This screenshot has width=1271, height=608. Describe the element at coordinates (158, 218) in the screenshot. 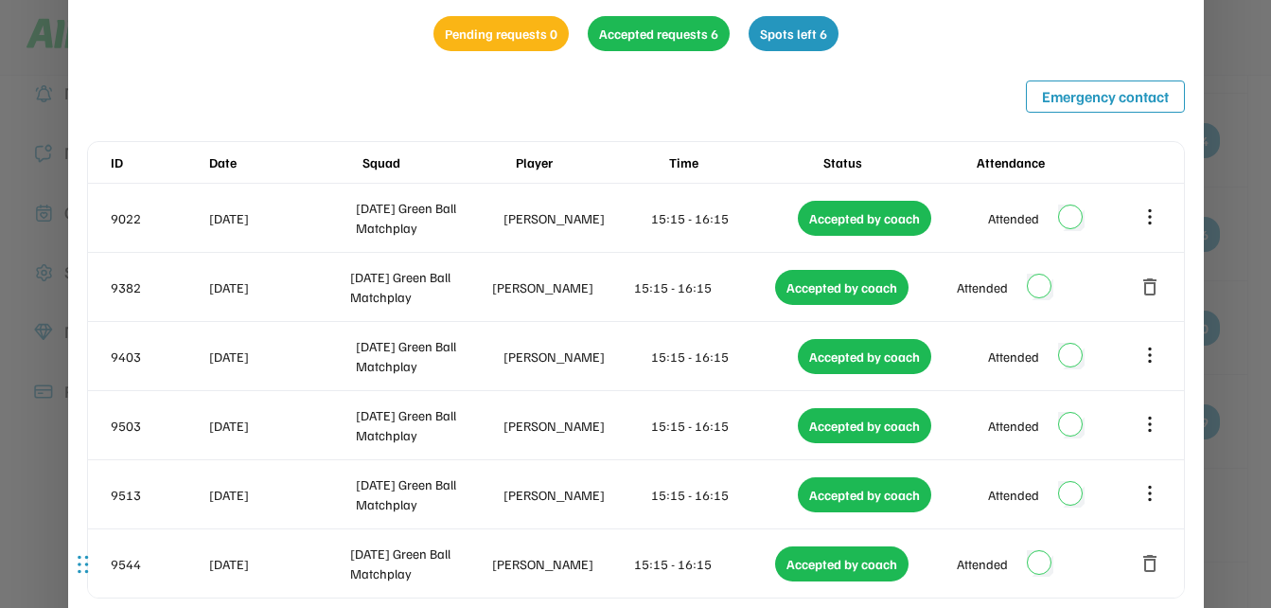

I see `div: 9022` at that location.